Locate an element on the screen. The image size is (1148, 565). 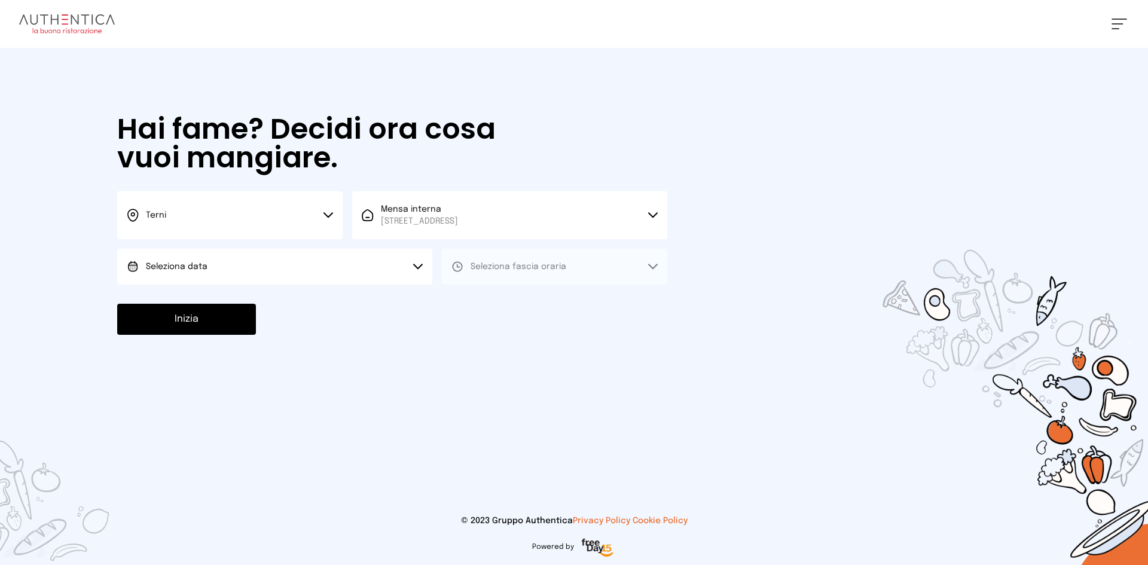
p: © 2023 Gruppo Authentica is located at coordinates (574, 521).